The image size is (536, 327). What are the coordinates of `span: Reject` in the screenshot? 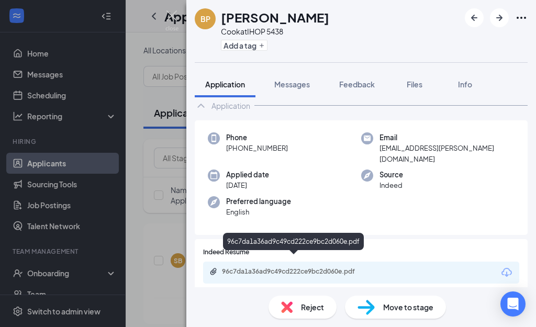 It's located at (313, 307).